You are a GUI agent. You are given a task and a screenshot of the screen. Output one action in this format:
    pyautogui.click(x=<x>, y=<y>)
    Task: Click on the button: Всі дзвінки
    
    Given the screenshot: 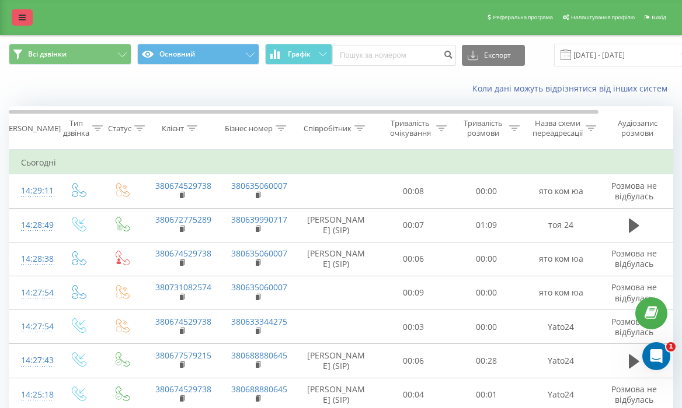 What is the action you would take?
    pyautogui.click(x=70, y=54)
    